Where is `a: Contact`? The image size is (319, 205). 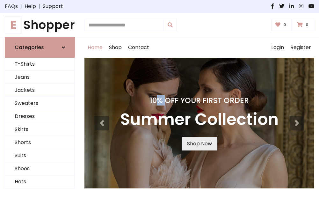 a: Contact is located at coordinates (139, 47).